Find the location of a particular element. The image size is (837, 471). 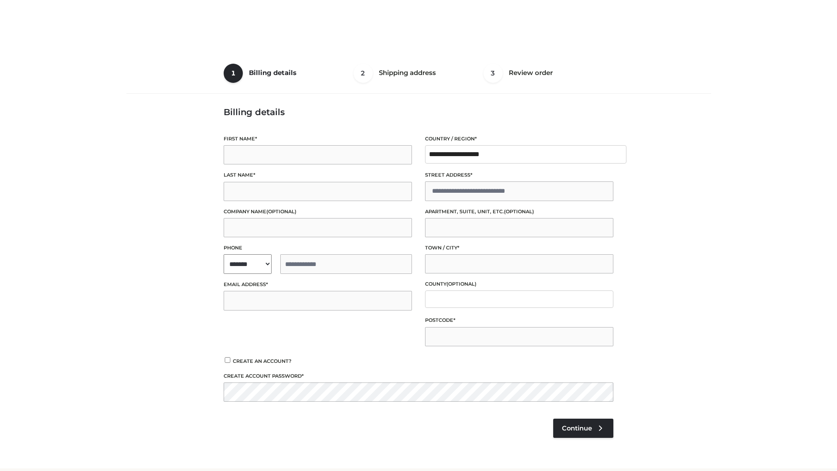

h3: Billing details is located at coordinates (418, 112).